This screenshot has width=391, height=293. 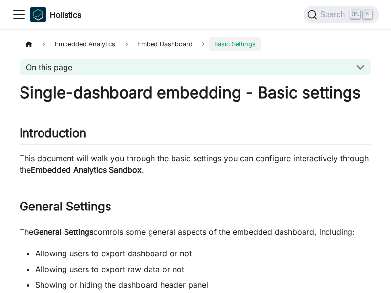 I want to click on span: Embedded Analytics, so click(x=85, y=44).